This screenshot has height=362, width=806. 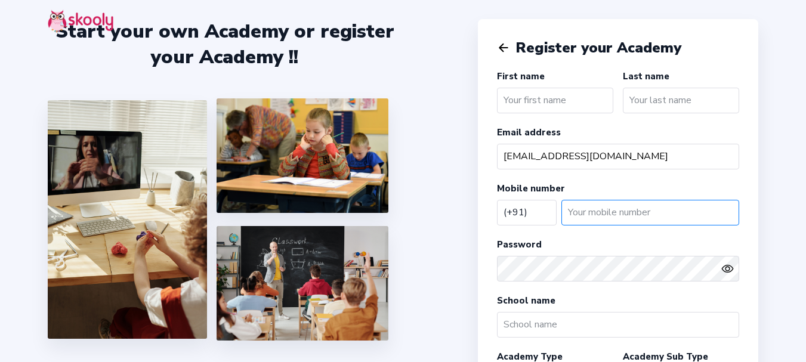 What do you see at coordinates (521, 76) in the screenshot?
I see `label: First name` at bounding box center [521, 76].